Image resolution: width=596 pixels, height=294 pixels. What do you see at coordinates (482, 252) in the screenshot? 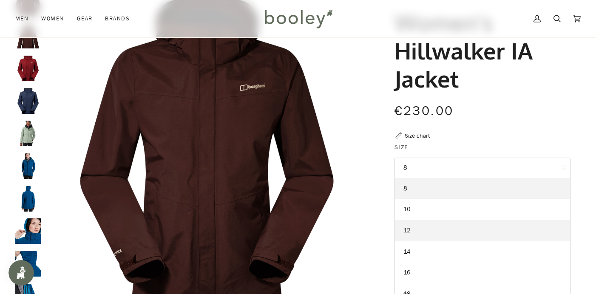
I see `a: 14` at bounding box center [482, 252].